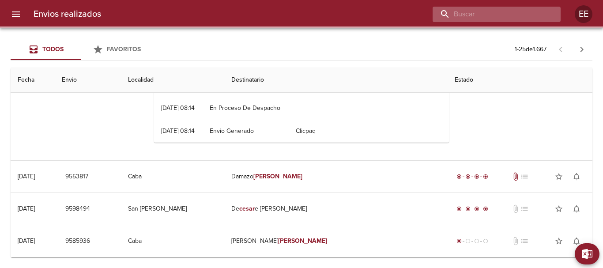 This screenshot has height=268, width=603. What do you see at coordinates (33, 80) in the screenshot?
I see `th: Fecha` at bounding box center [33, 80].